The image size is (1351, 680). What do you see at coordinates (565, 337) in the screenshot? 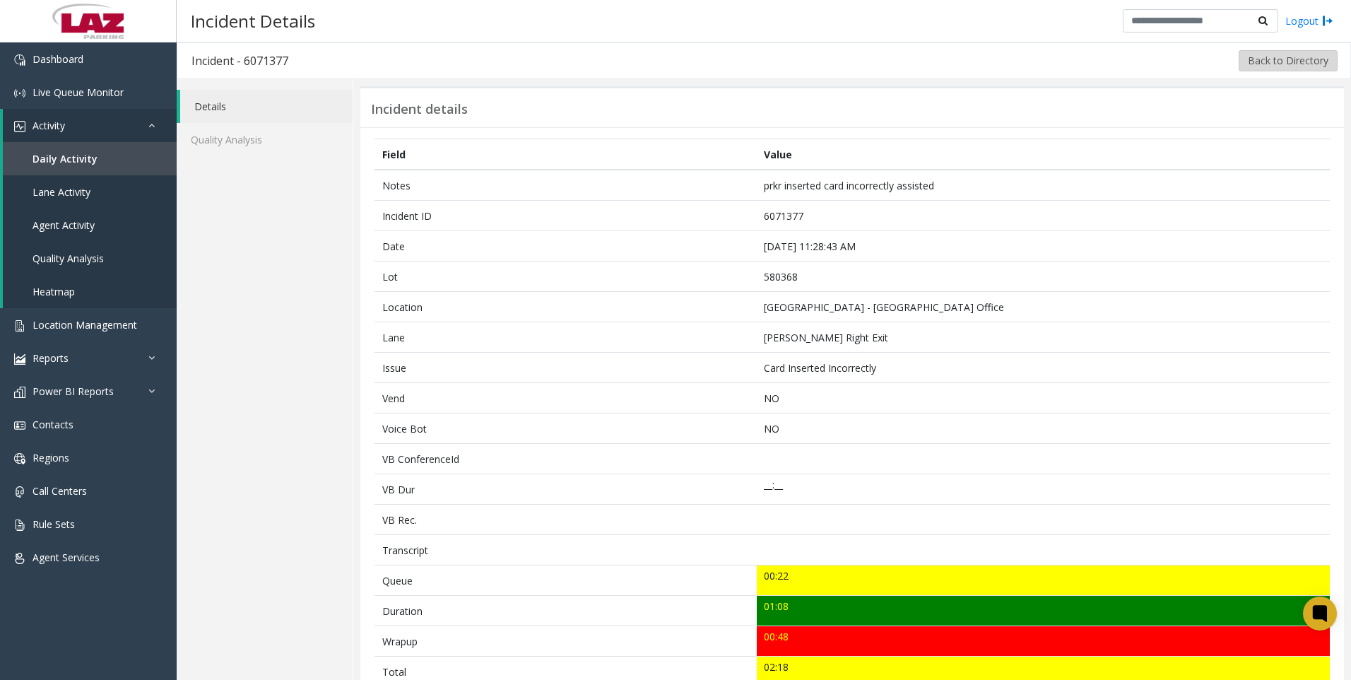
I see `td: Lane` at bounding box center [565, 337].